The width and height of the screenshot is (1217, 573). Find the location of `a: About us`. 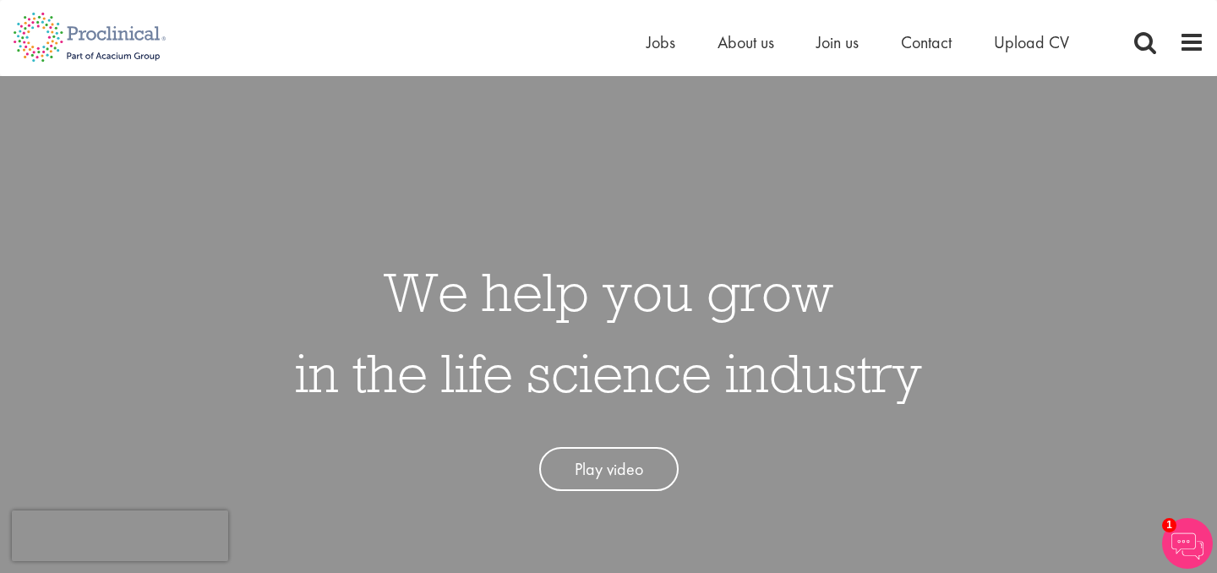

a: About us is located at coordinates (745, 42).